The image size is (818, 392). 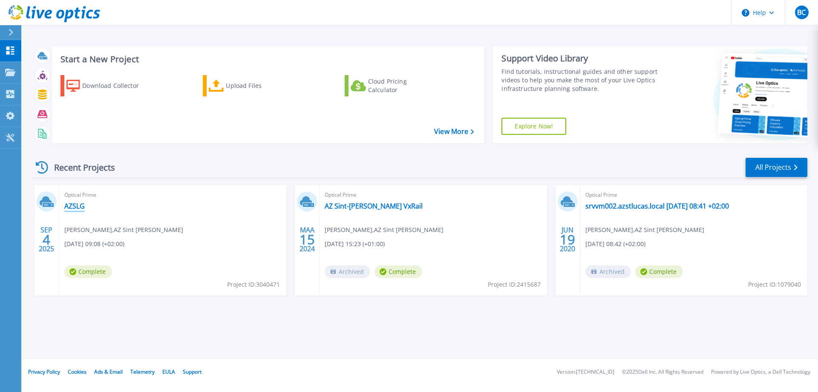 I want to click on a: All Projects, so click(x=776, y=167).